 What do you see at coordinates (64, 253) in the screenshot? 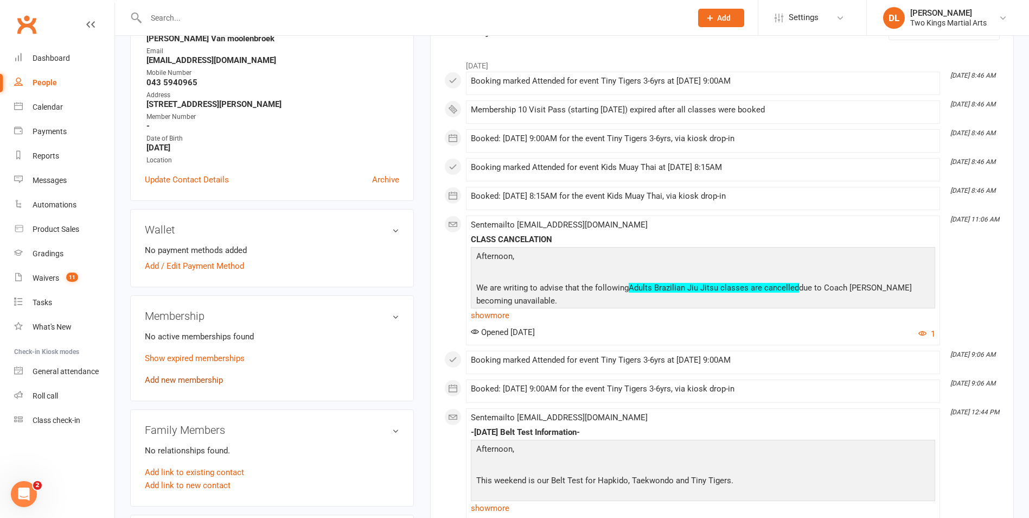
I see `a: Gradings` at bounding box center [64, 253].